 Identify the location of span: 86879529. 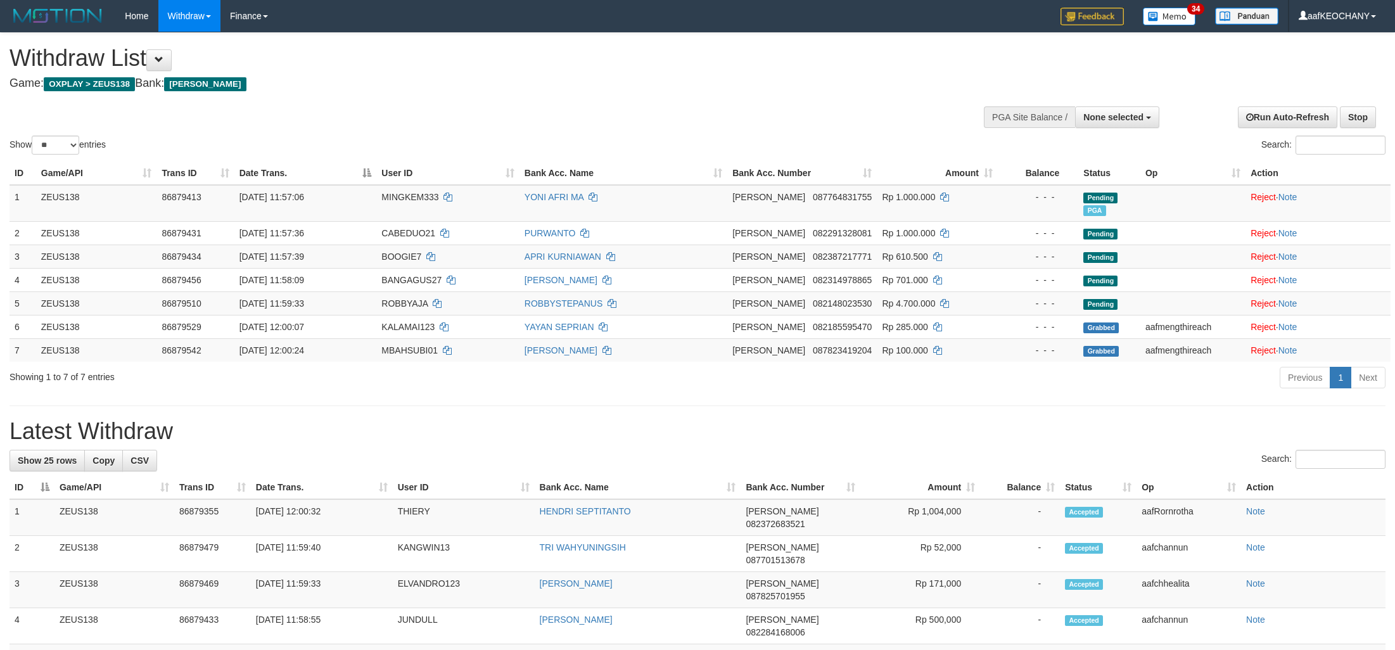
(181, 327).